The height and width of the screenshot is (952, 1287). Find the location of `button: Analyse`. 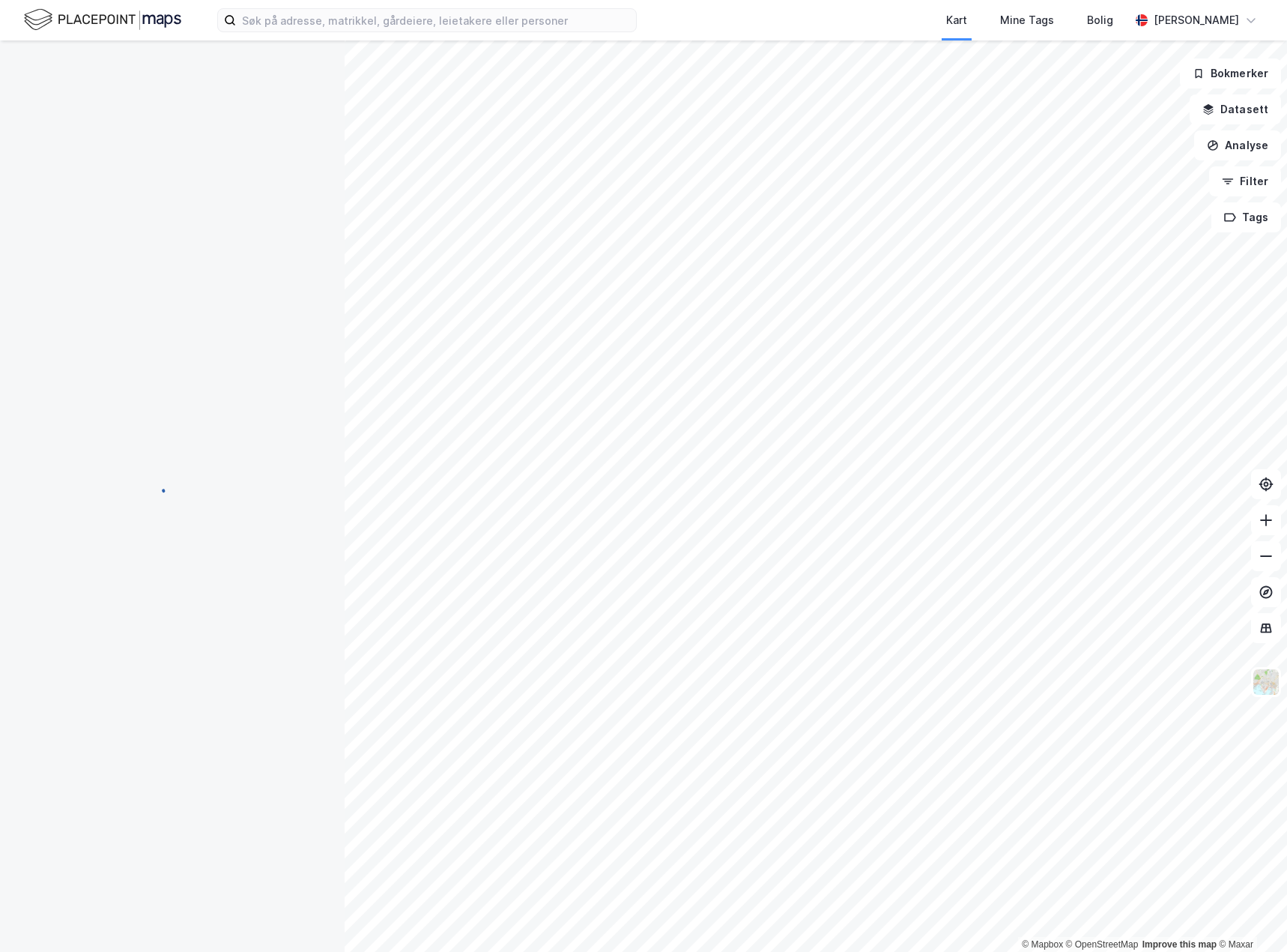

button: Analyse is located at coordinates (1238, 145).